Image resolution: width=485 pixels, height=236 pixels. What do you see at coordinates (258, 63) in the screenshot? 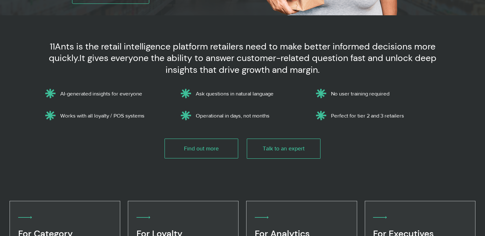
I see `span: It gives everyone the ability to answer customer-related question fast and unlock deep insights t...` at bounding box center [258, 63].